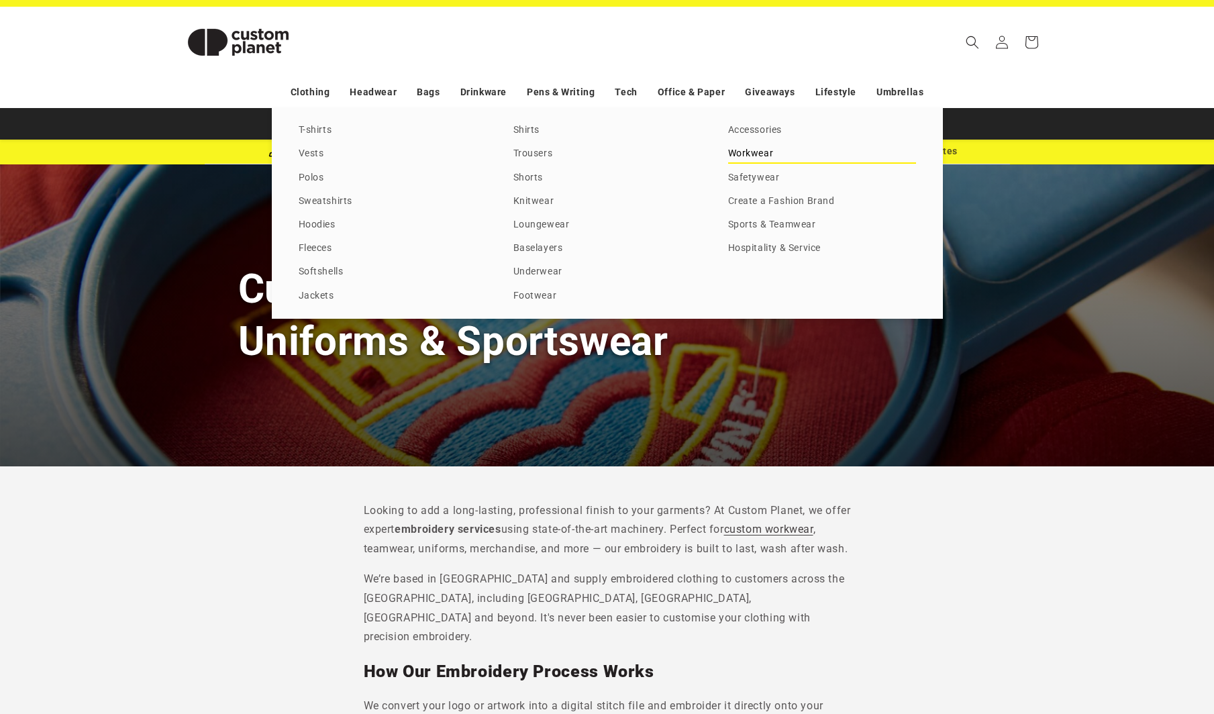  What do you see at coordinates (607, 530) in the screenshot?
I see `p: Looking to add a long-lasting, professional finish to your garments? At Custom Planet, we offer e...` at bounding box center [607, 530].